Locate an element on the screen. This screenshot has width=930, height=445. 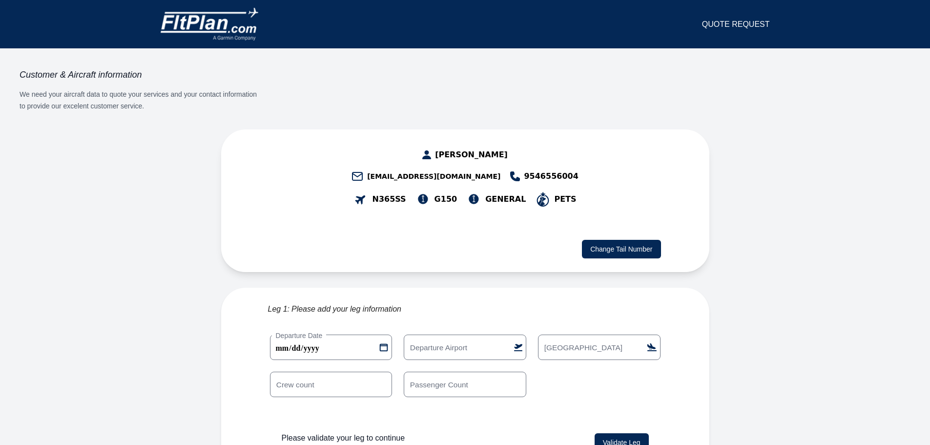
span: N365SS is located at coordinates (389, 199).